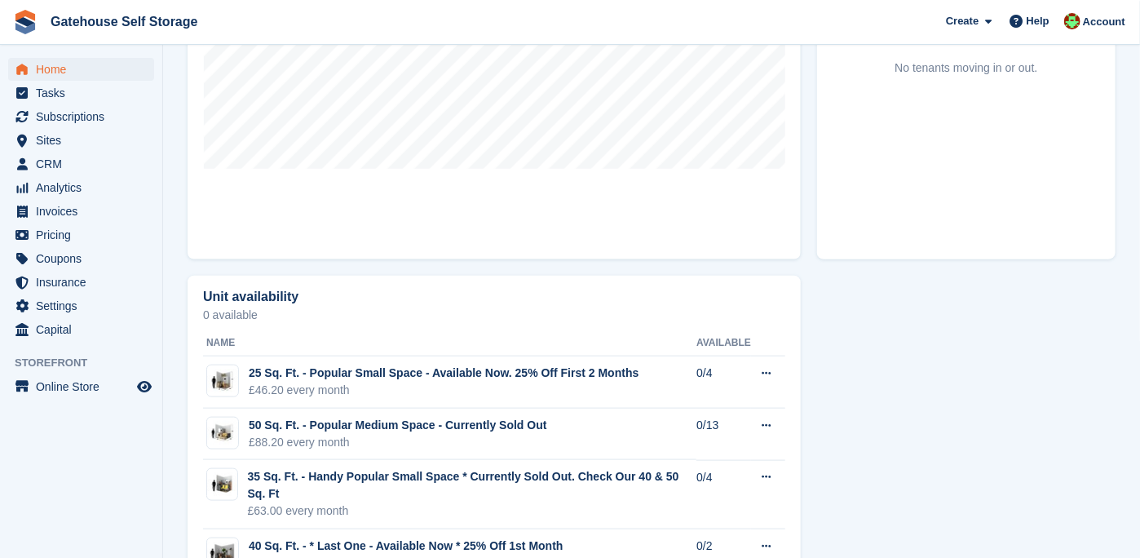  What do you see at coordinates (472, 510) in the screenshot?
I see `div: £63.00 every month` at bounding box center [472, 510].